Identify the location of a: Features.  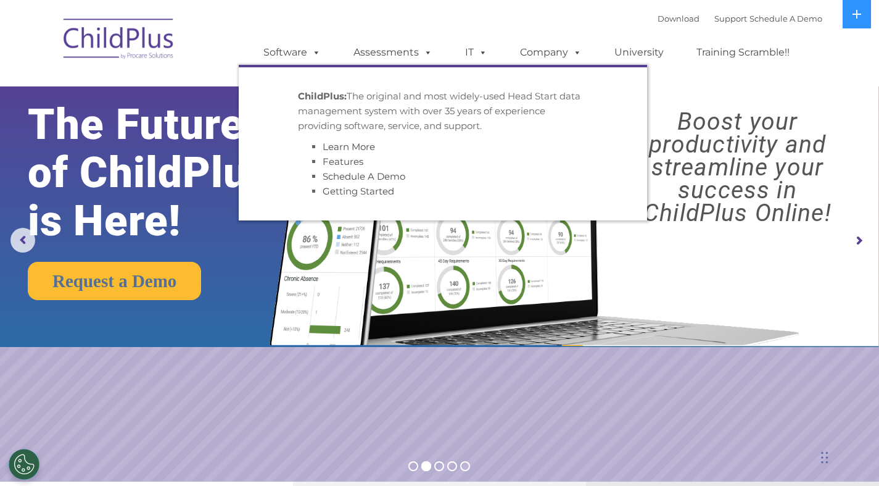
(343, 161).